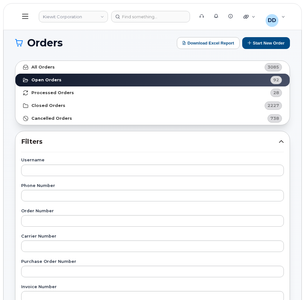 The image size is (305, 300). I want to click on label: Purchase Order Number, so click(152, 262).